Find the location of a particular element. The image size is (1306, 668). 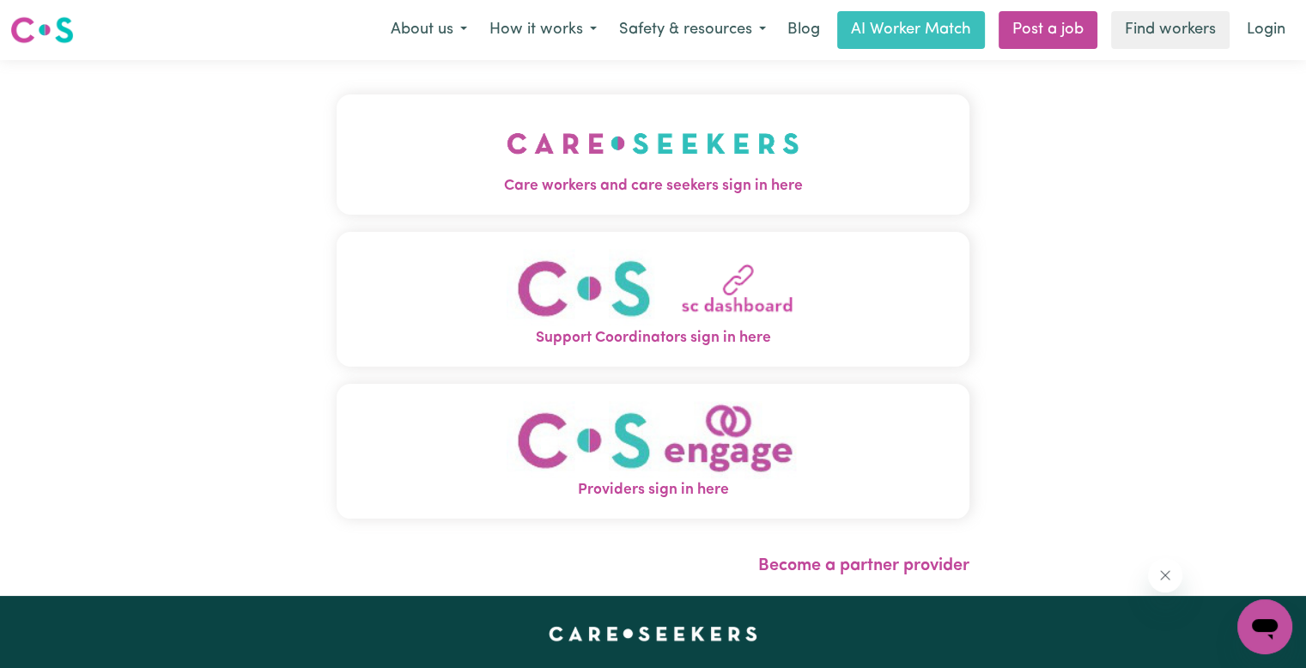

span: Care workers and care seekers sign in here is located at coordinates (652, 186).